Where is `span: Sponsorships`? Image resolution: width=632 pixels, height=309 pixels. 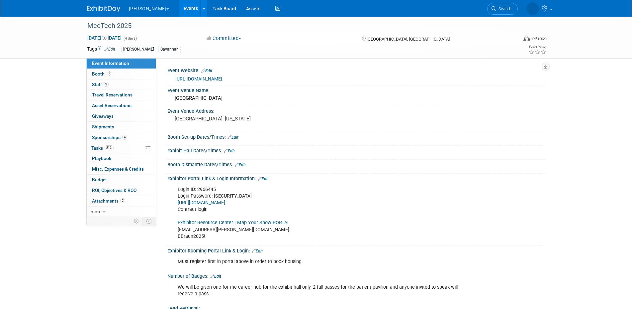
span: Sponsorships is located at coordinates (110, 137).